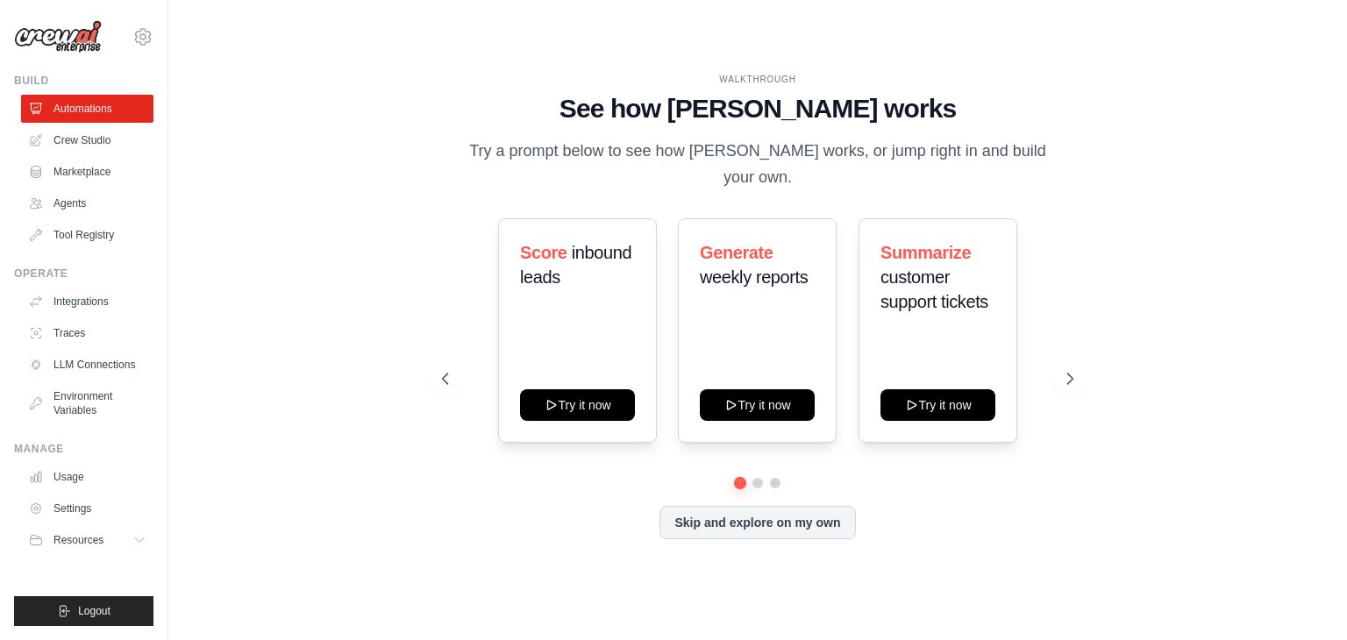  Describe the element at coordinates (58, 37) in the screenshot. I see `img: Logo` at that location.